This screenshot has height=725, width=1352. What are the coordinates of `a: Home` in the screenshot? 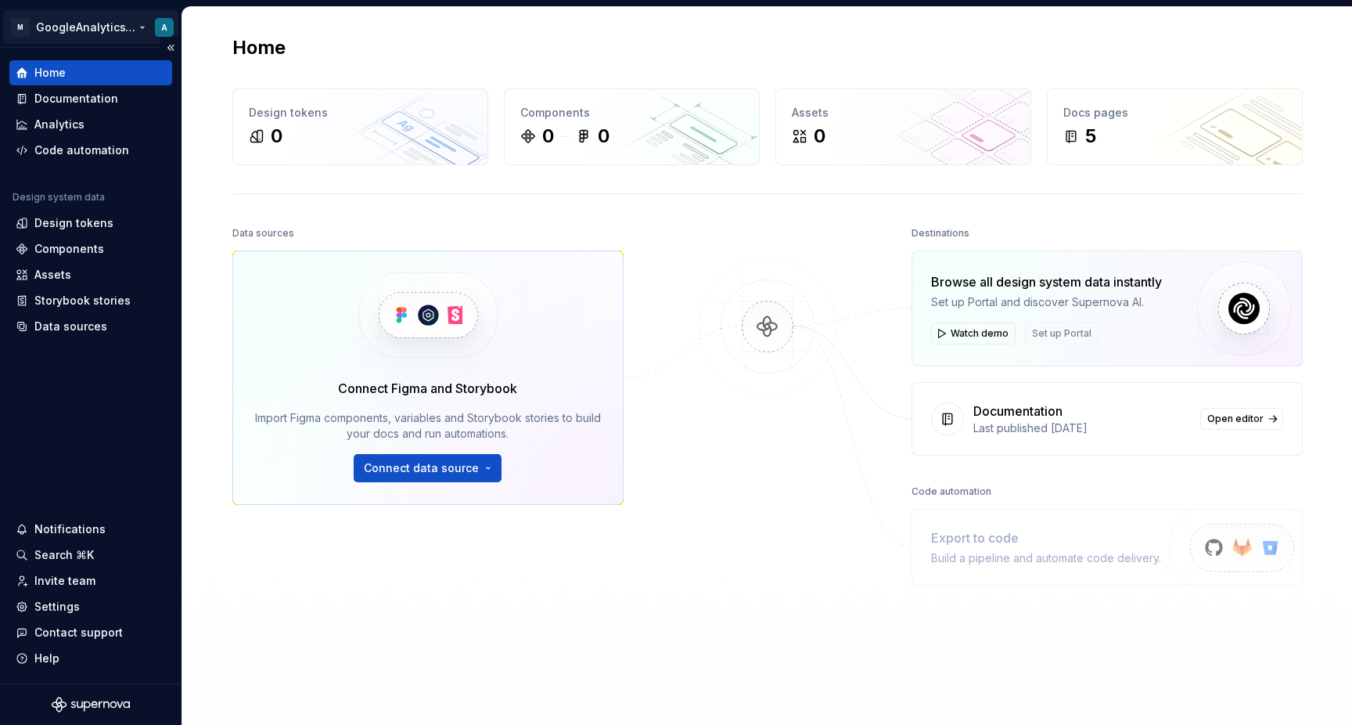 It's located at (91, 73).